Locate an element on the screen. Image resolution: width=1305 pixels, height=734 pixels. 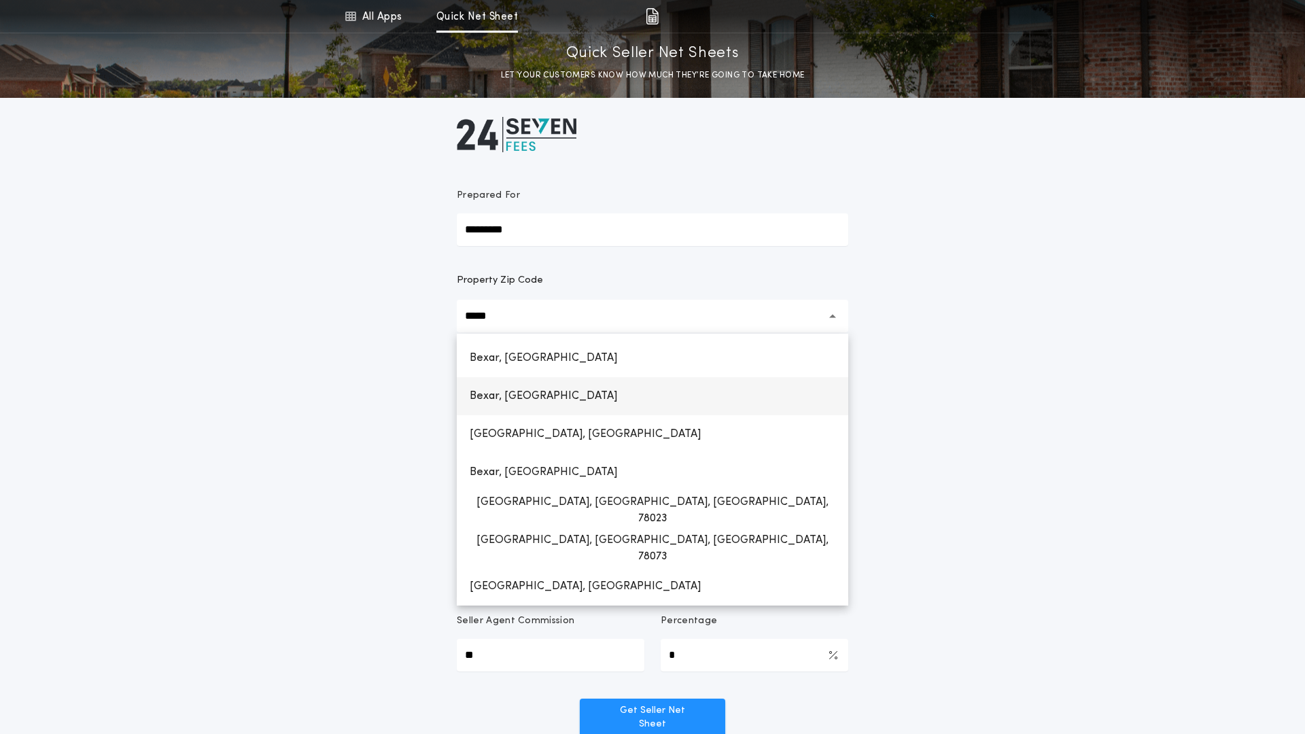
input: Percentage is located at coordinates (754, 655).